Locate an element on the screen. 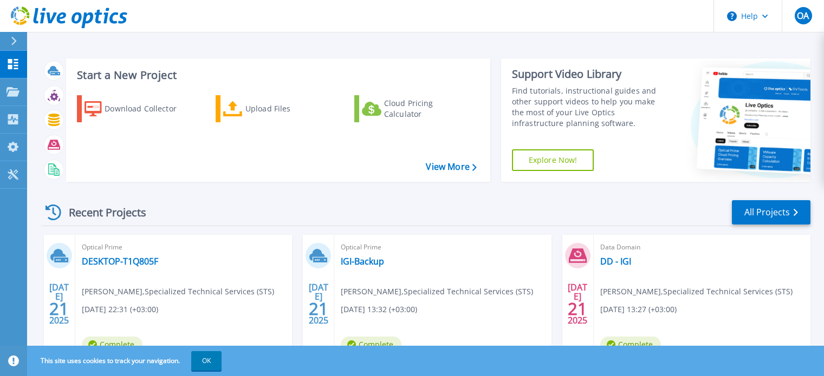  a: Download Collector is located at coordinates (137, 109).